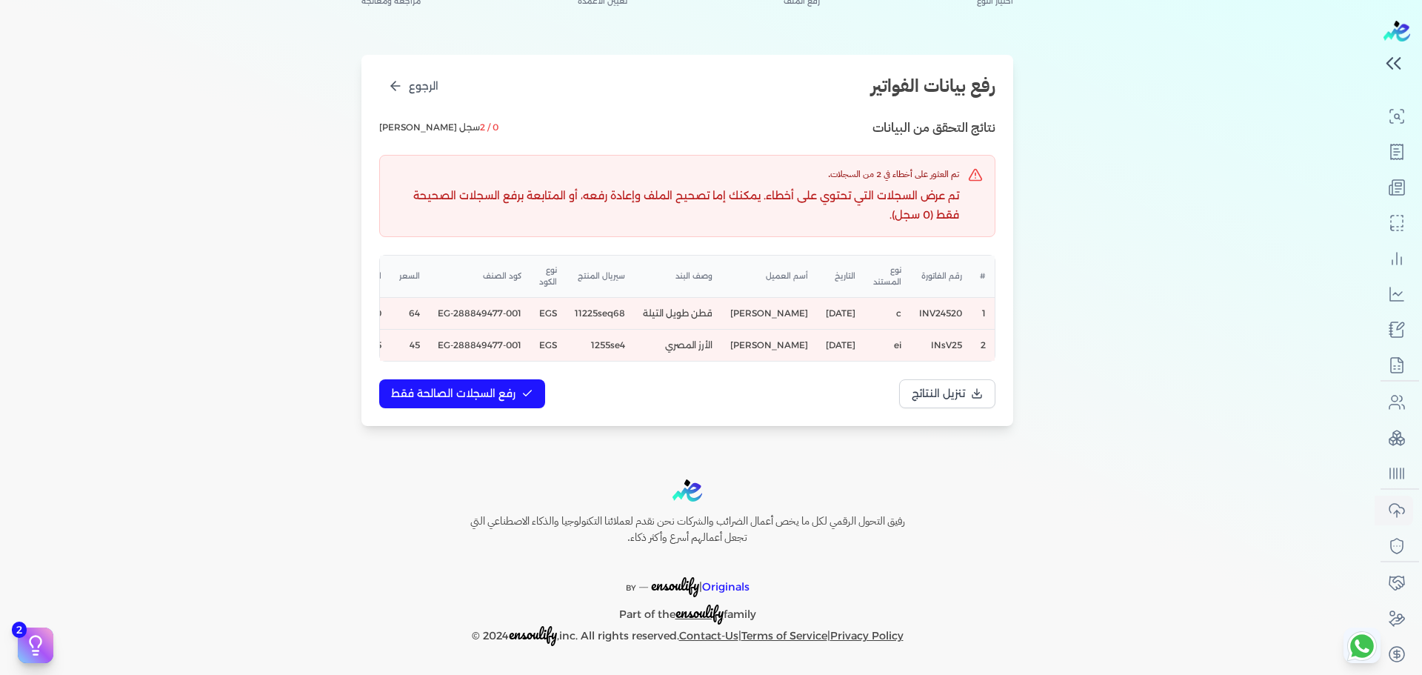 This screenshot has height=675, width=1422. What do you see at coordinates (687, 610) in the screenshot?
I see `p: Part of the family` at bounding box center [687, 610].